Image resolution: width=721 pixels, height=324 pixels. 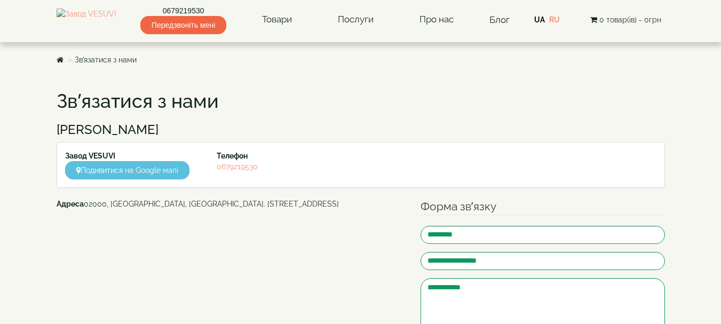 What do you see at coordinates (70, 204) in the screenshot?
I see `b: Адреса` at bounding box center [70, 204].